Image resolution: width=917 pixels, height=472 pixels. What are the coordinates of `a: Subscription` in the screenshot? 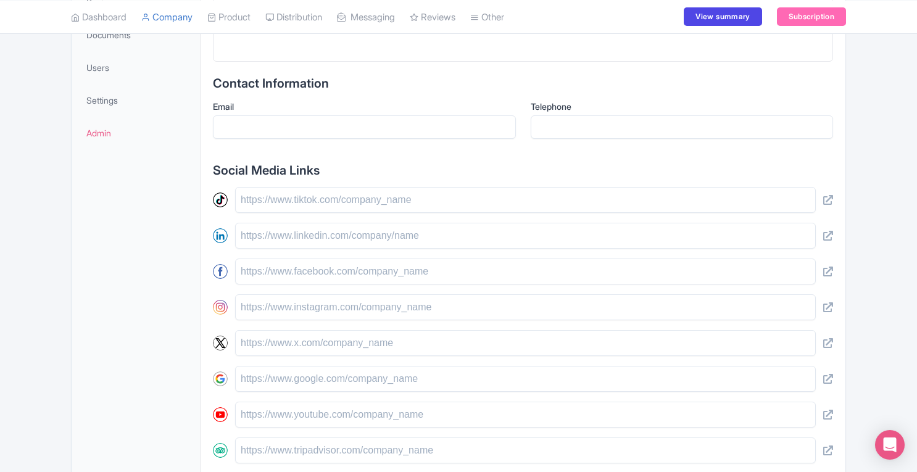 It's located at (811, 17).